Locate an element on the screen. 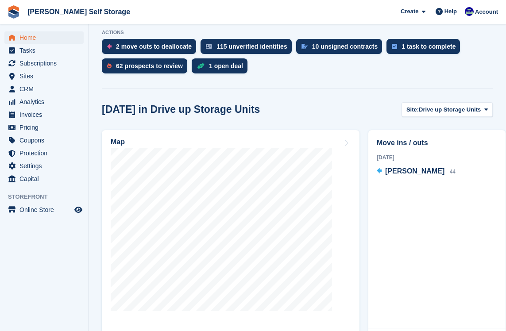 The height and width of the screenshot is (331, 506). span: Coupons is located at coordinates (46, 140).